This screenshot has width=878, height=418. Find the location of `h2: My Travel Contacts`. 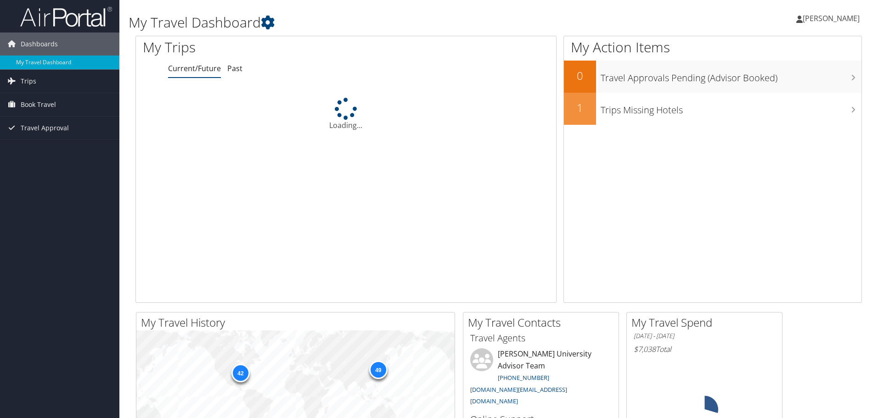

h2: My Travel Contacts is located at coordinates (543, 323).